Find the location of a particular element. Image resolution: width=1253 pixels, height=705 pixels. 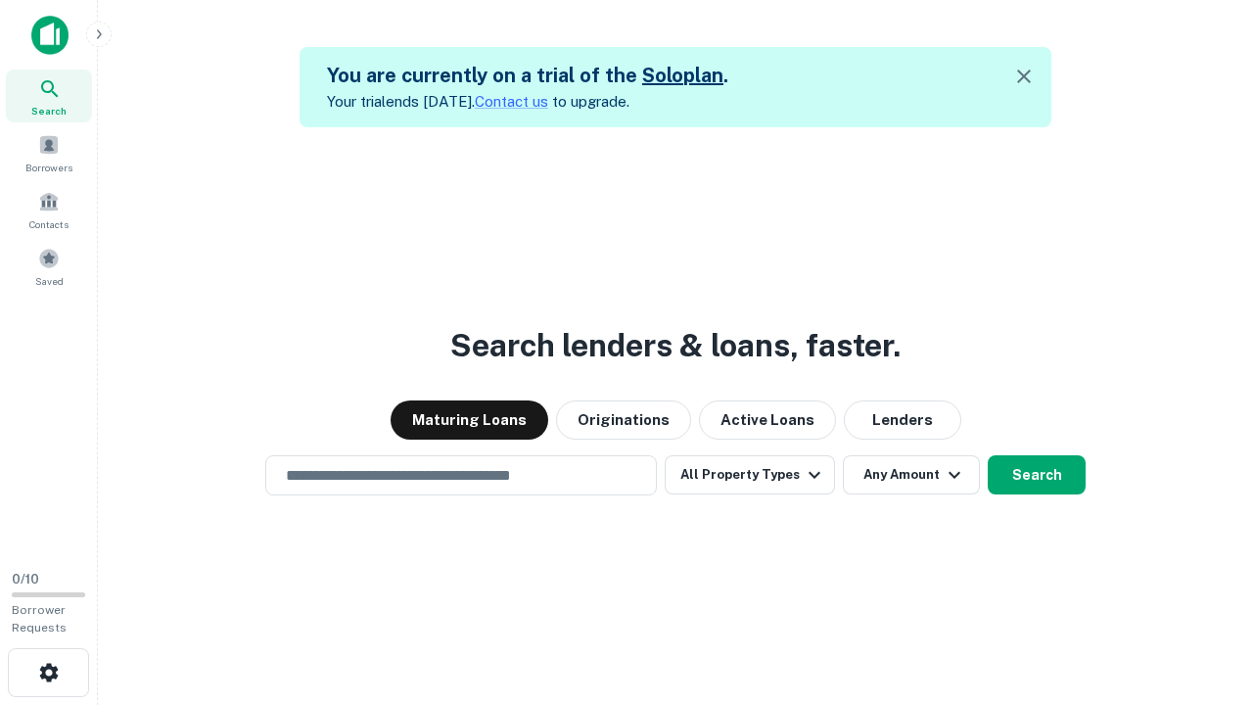

a: Contact us is located at coordinates (511, 101).